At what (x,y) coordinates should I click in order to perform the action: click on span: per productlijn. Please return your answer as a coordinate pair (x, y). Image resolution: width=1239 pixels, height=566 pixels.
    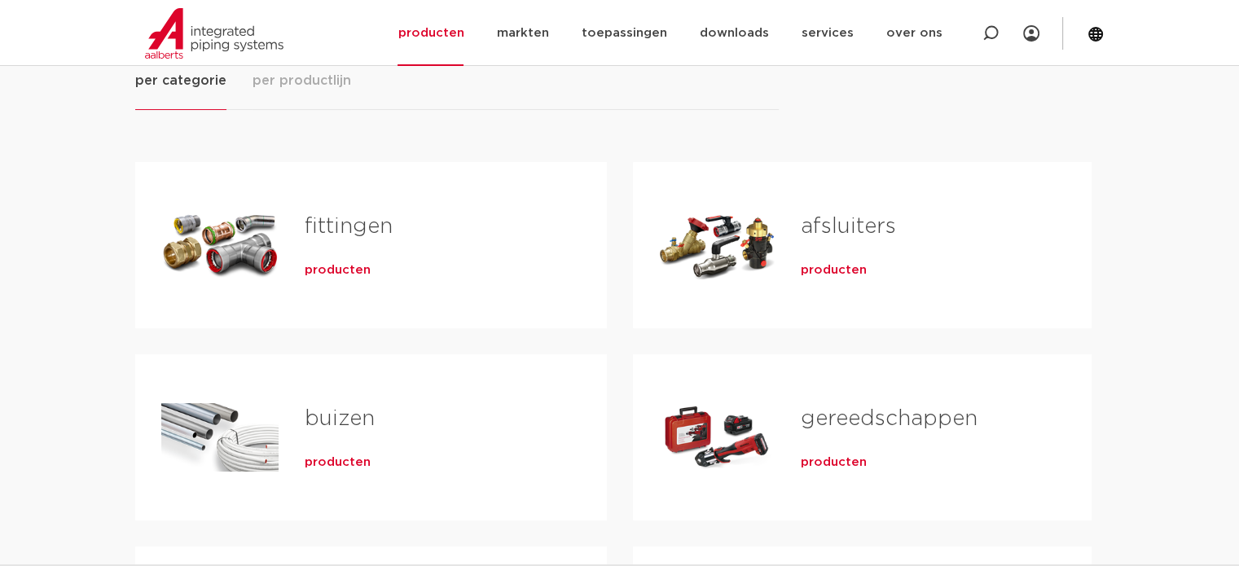
    Looking at the image, I should click on (302, 81).